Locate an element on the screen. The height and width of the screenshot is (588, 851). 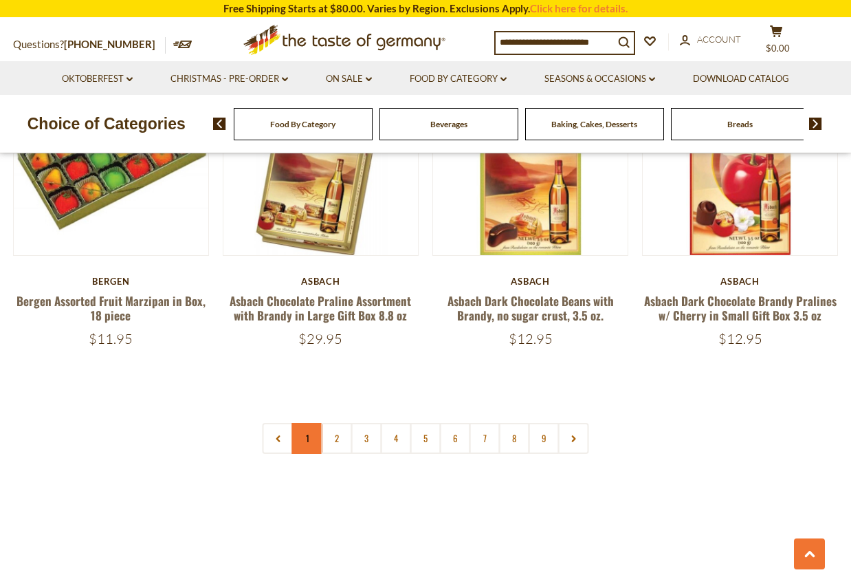
a: 2 is located at coordinates (337, 438).